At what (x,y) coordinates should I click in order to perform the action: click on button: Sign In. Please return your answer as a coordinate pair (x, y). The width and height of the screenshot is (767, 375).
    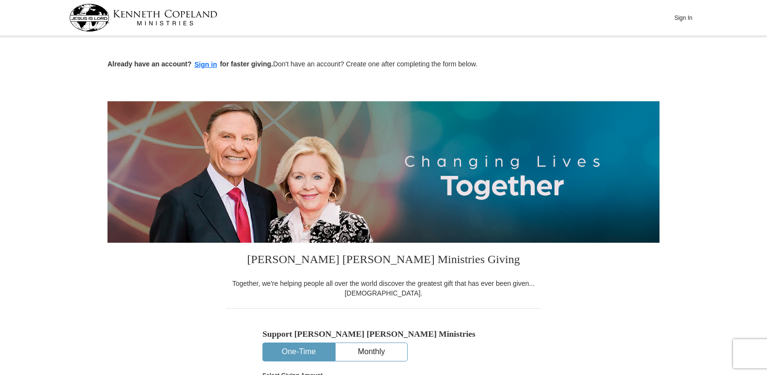
    Looking at the image, I should click on (683, 17).